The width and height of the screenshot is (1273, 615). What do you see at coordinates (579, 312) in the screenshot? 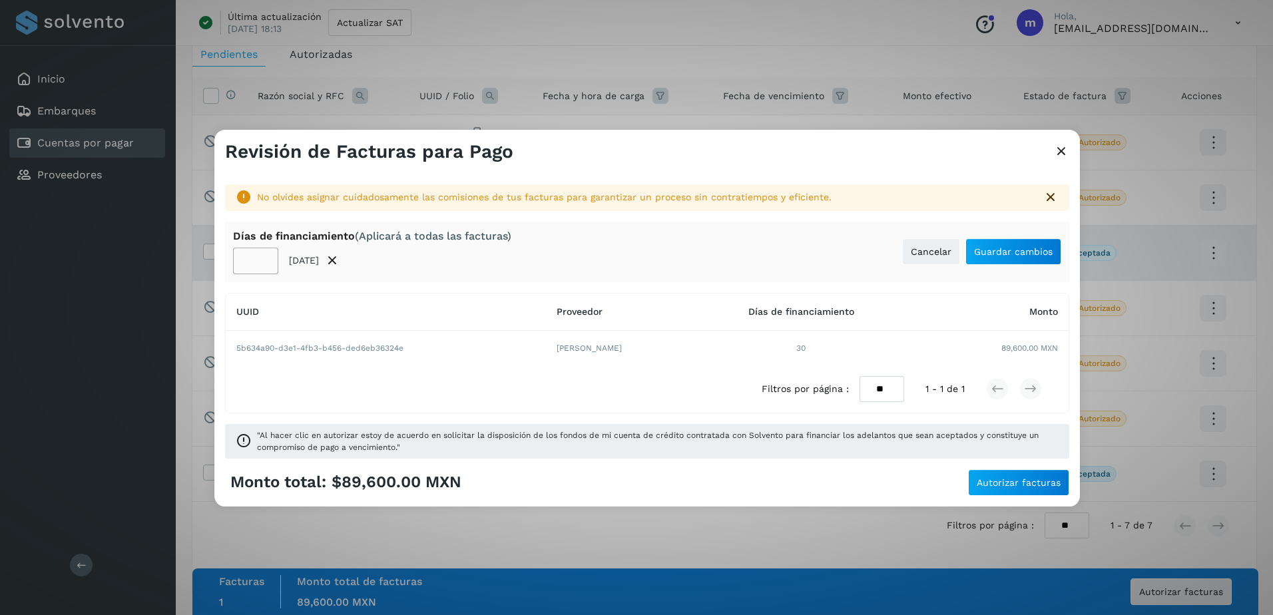
I see `span: Proveedor` at bounding box center [579, 312].